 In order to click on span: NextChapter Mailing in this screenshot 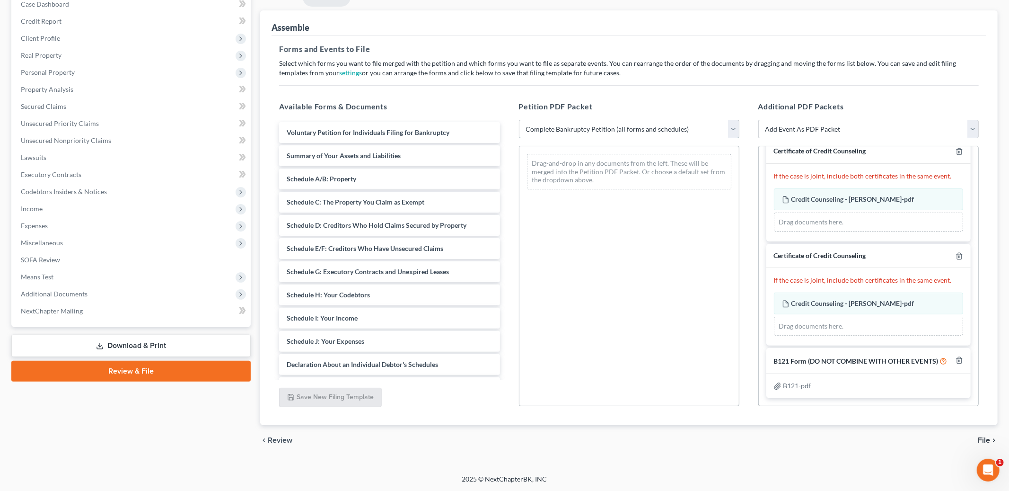, I will do `click(52, 310)`.